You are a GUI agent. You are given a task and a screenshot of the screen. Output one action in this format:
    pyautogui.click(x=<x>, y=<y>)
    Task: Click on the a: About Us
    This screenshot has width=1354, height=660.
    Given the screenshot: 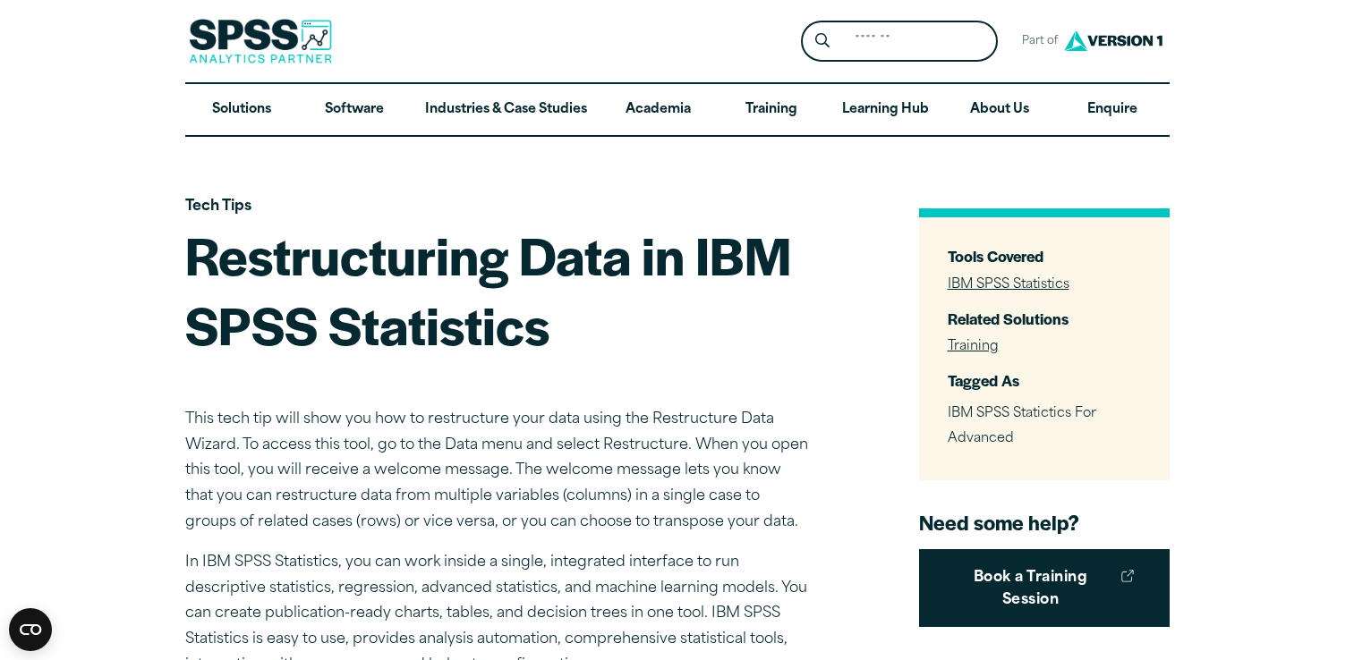 What is the action you would take?
    pyautogui.click(x=999, y=110)
    